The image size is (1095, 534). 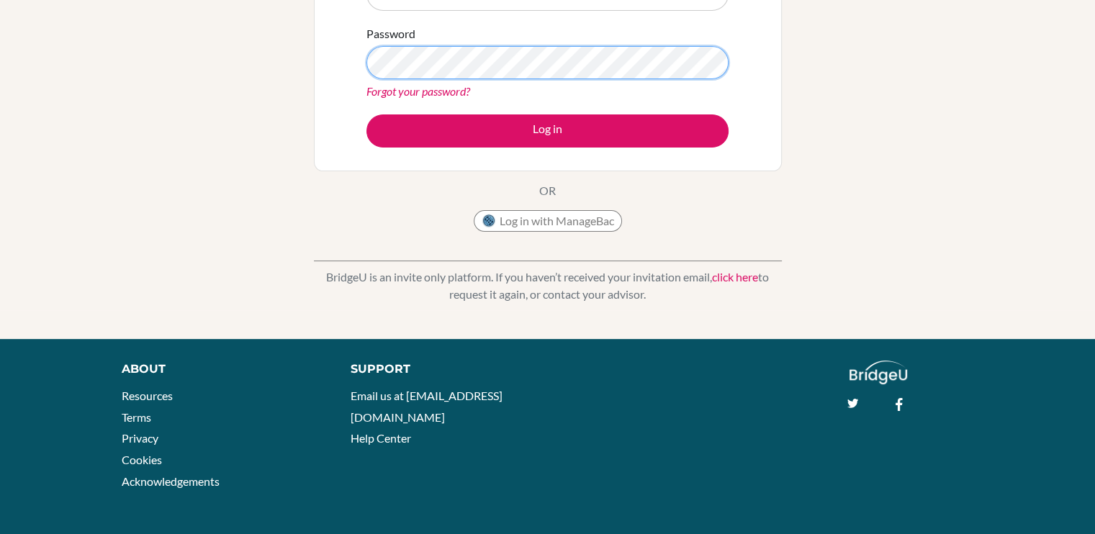 I want to click on a: Acknowledgements, so click(x=171, y=481).